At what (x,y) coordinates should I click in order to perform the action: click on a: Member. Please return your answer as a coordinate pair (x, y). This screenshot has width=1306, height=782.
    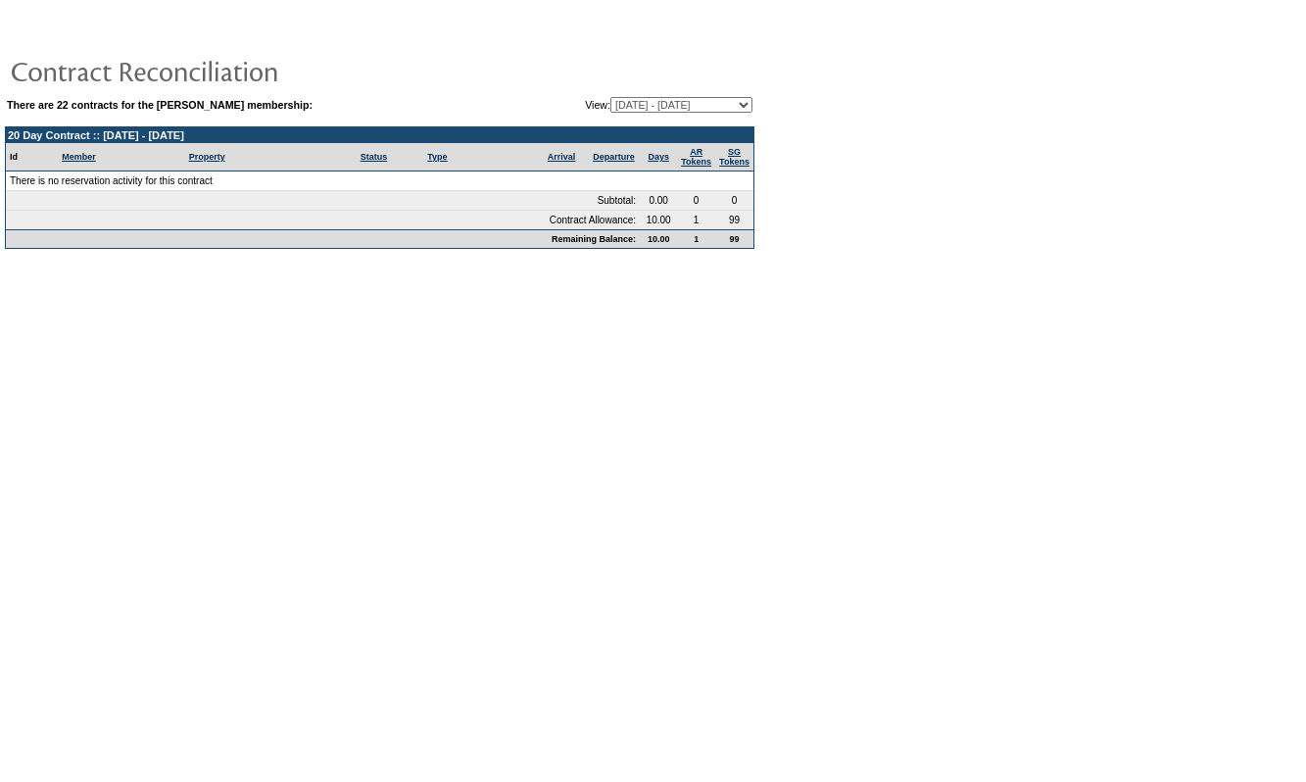
    Looking at the image, I should click on (78, 157).